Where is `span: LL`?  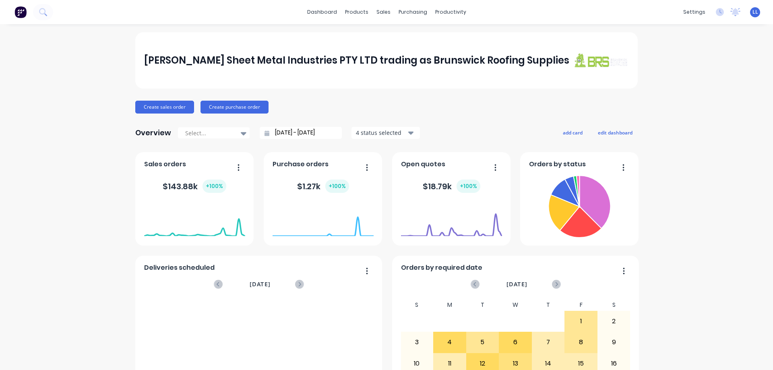
span: LL is located at coordinates (756, 12).